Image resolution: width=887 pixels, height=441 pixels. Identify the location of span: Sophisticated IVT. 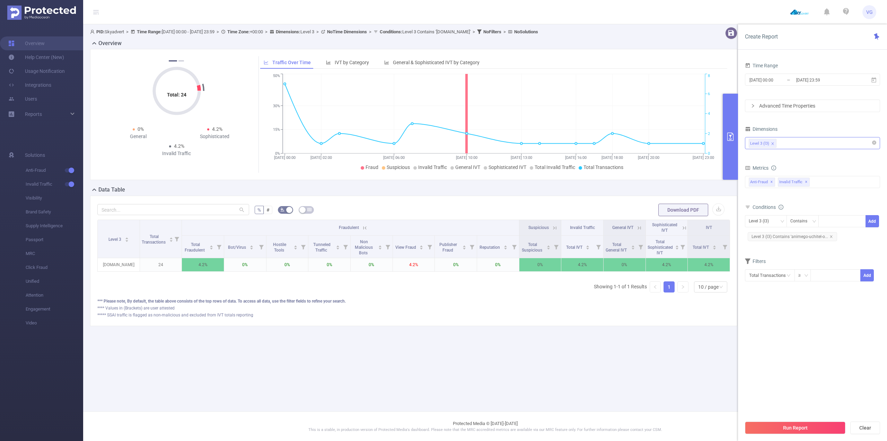
(507, 167).